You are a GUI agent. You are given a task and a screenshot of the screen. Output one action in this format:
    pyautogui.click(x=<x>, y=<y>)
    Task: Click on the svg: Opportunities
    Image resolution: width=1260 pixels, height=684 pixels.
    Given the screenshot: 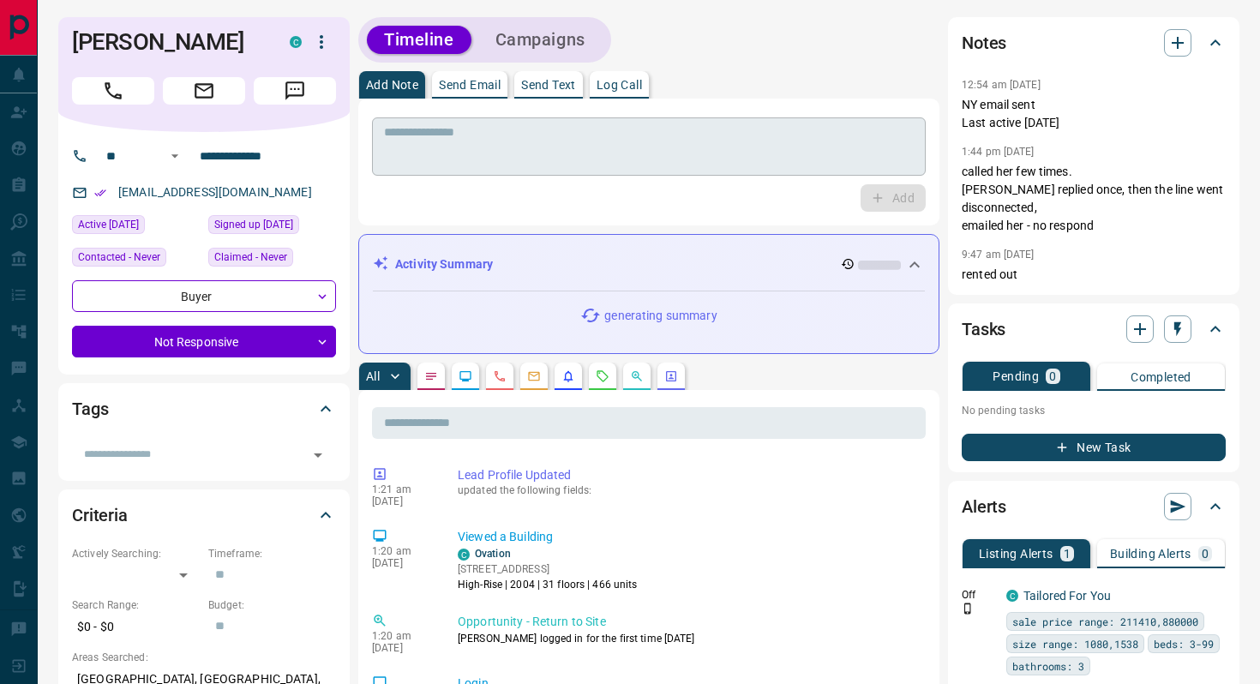 What is the action you would take?
    pyautogui.click(x=637, y=376)
    